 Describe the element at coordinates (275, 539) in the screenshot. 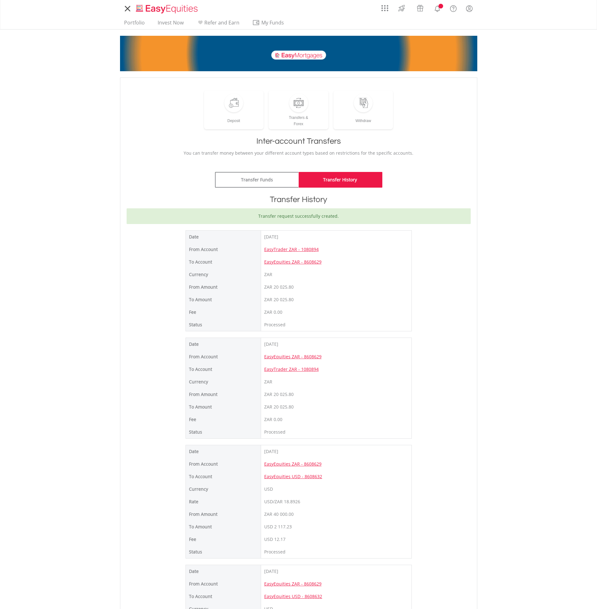

I see `span: USD 12.17` at that location.